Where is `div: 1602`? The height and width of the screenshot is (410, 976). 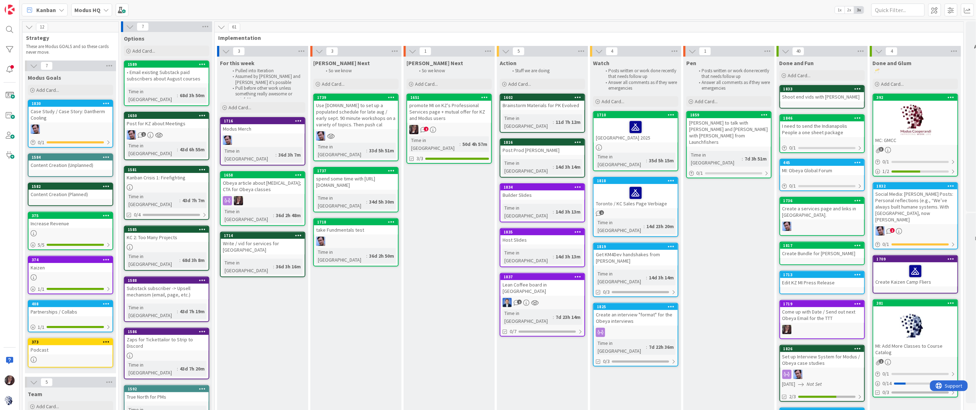
div: 1602 is located at coordinates (543, 98).